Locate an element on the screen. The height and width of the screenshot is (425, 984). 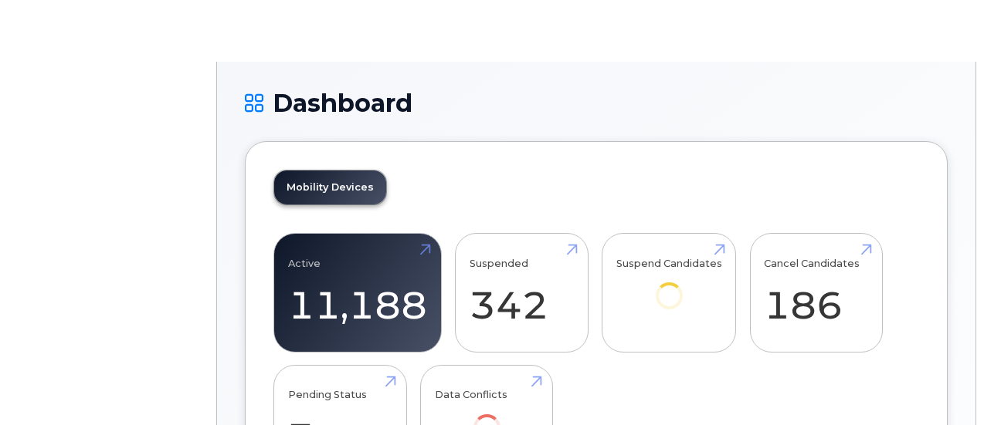
a: Suspended 342 is located at coordinates (521, 293).